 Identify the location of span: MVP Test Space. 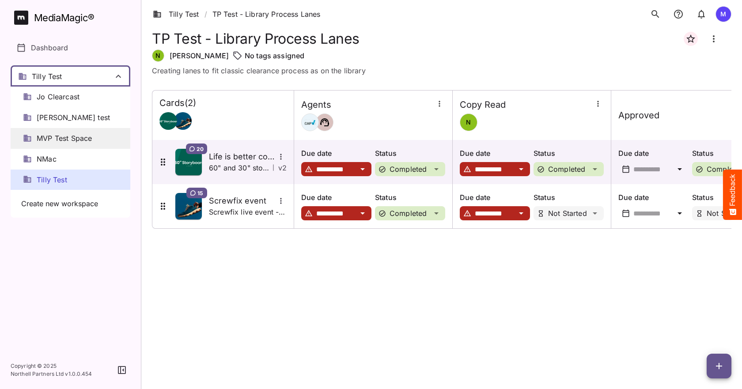
(64, 138).